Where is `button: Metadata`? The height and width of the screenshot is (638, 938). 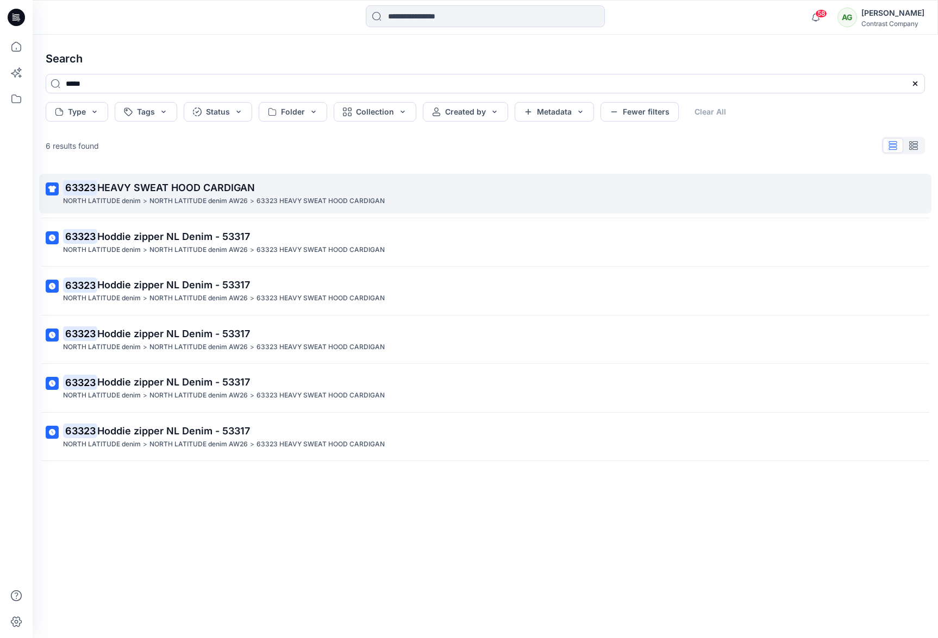 button: Metadata is located at coordinates (554, 112).